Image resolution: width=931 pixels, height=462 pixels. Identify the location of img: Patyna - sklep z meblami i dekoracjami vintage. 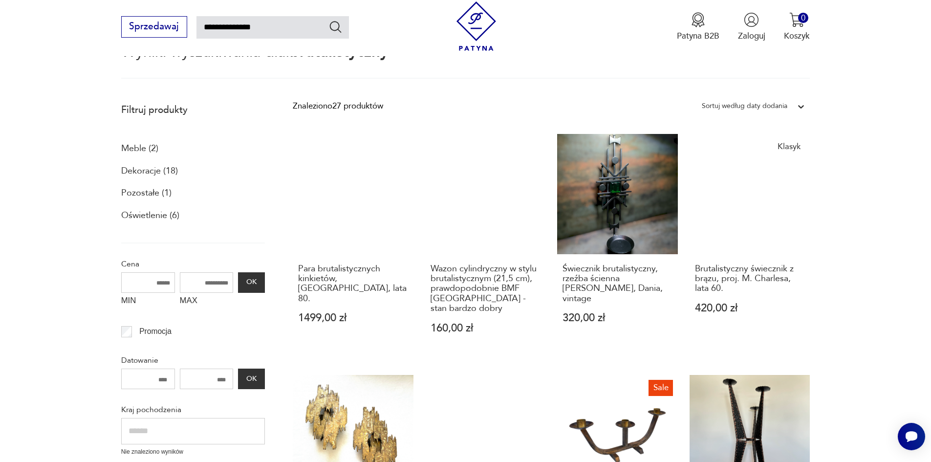
(476, 26).